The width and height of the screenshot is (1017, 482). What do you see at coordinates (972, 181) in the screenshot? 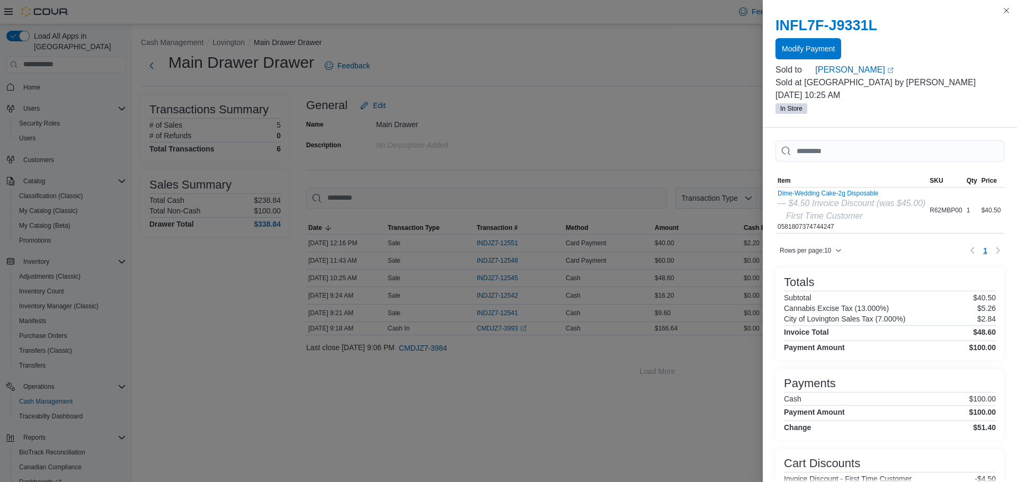
I see `button: Qty` at bounding box center [972, 181].